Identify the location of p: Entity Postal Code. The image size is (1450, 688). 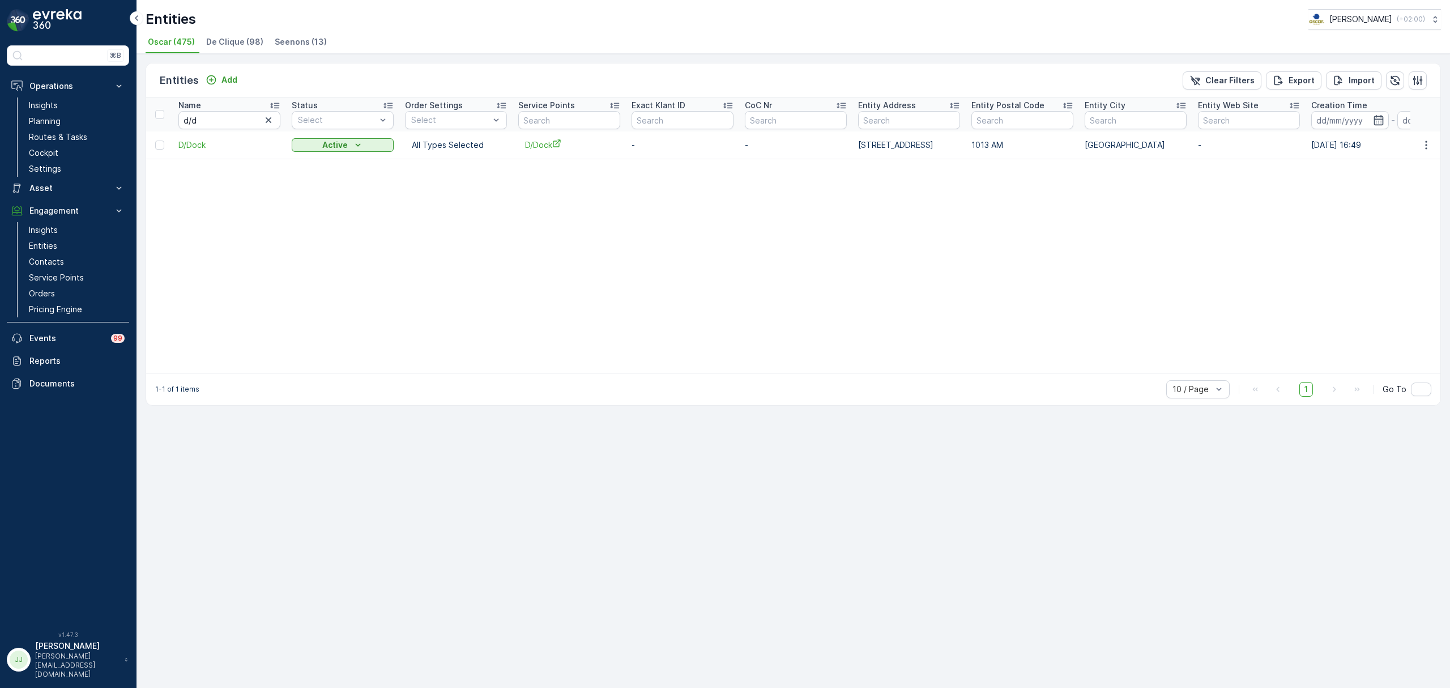
(1008, 105).